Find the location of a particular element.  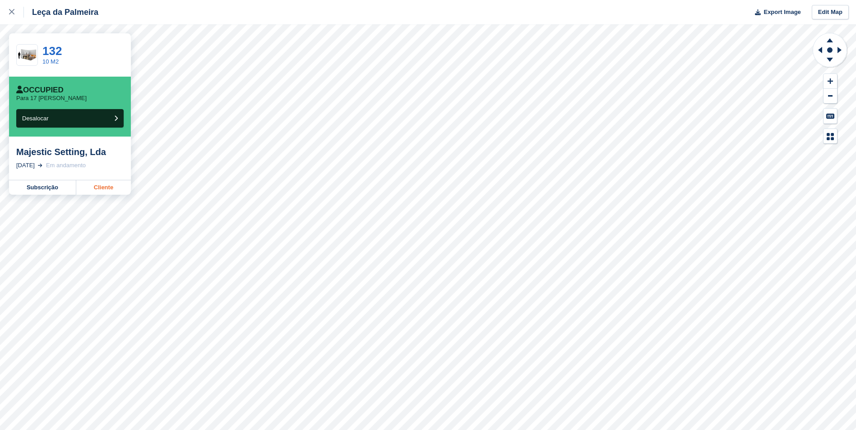

a: Subscrição is located at coordinates (42, 188).